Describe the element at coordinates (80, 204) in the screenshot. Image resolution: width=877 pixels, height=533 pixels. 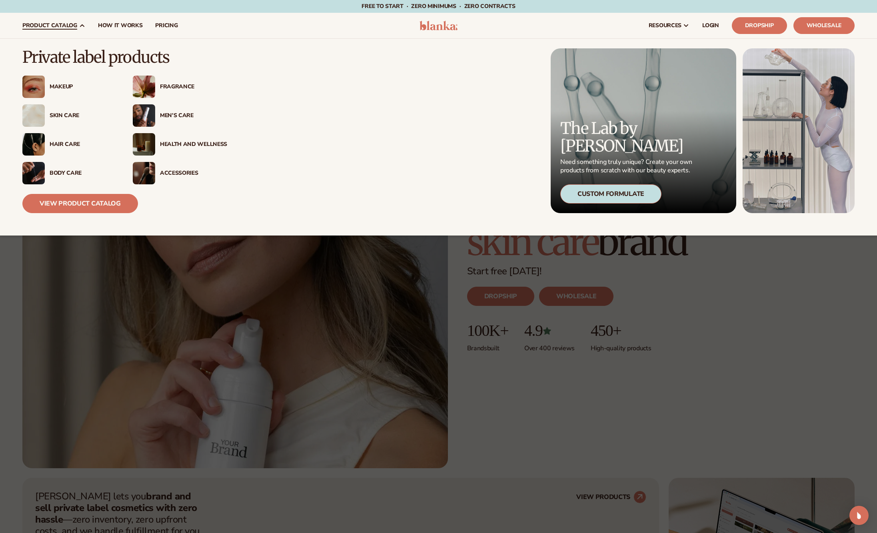
I see `a: View Product Catalog` at that location.